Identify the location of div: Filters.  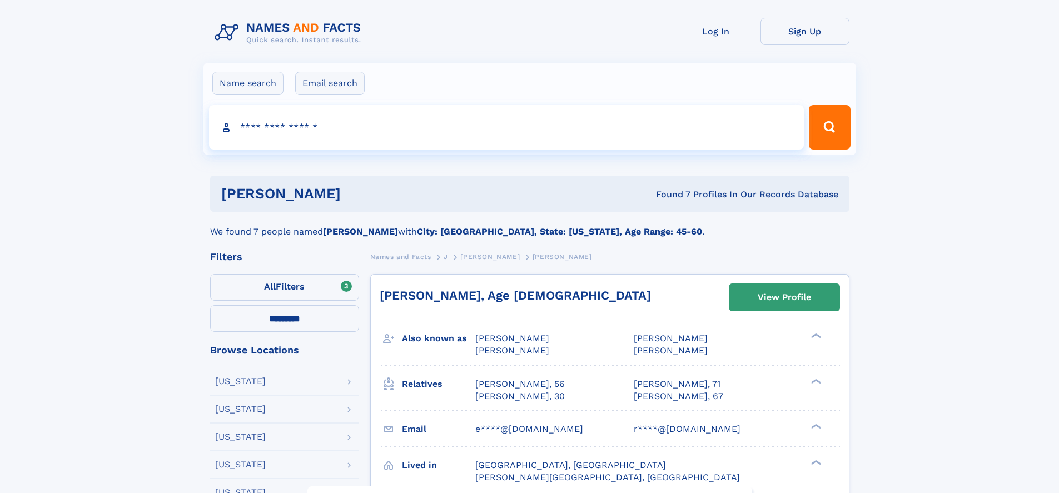
(285, 257).